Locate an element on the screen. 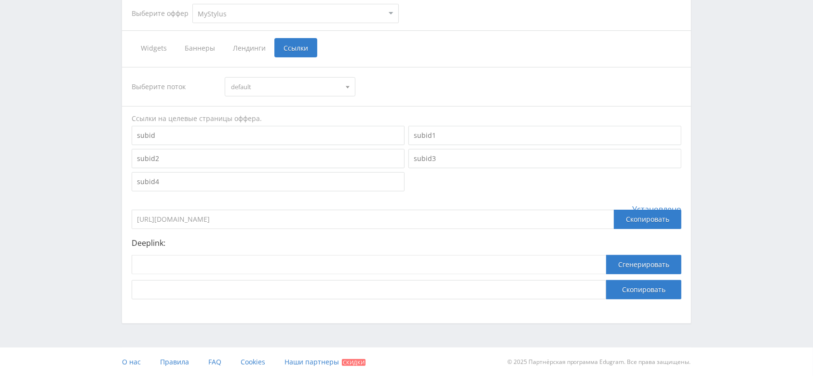 The width and height of the screenshot is (813, 376). div: Выберите поток is located at coordinates (174, 87).